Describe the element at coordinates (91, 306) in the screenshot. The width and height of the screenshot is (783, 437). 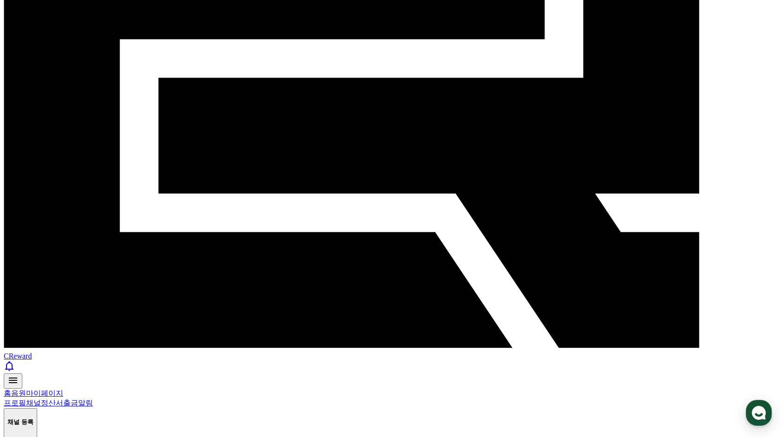
I see `a: 대화` at that location.